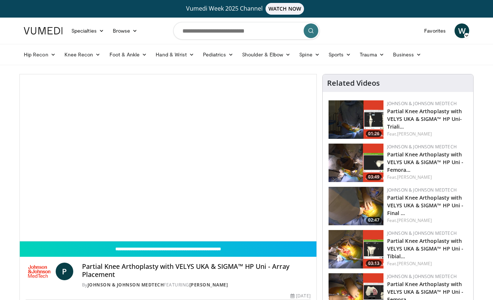  Describe the element at coordinates (461, 31) in the screenshot. I see `span: W` at that location.